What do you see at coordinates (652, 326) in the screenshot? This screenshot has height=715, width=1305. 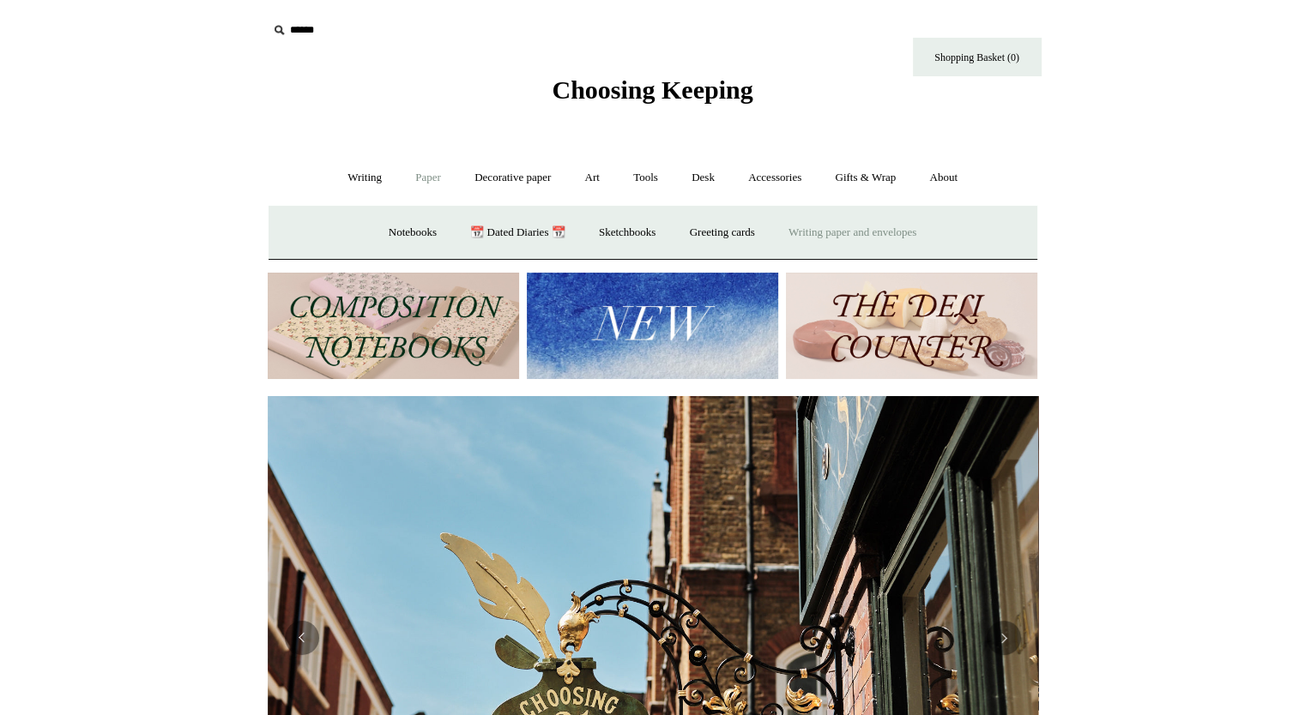 I see `img: New.jpg__PID:f73bdf93-380a-4a35-bcfe-7823039498e1` at bounding box center [652, 326].